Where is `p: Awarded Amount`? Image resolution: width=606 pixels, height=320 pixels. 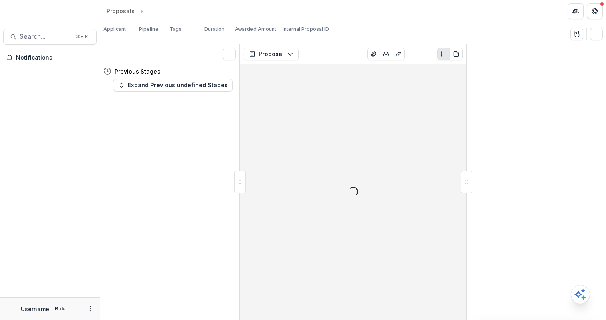 p: Awarded Amount is located at coordinates (255, 29).